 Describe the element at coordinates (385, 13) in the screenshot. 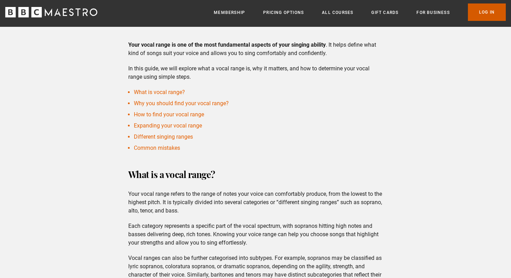

I see `a: Gift Cards` at that location.